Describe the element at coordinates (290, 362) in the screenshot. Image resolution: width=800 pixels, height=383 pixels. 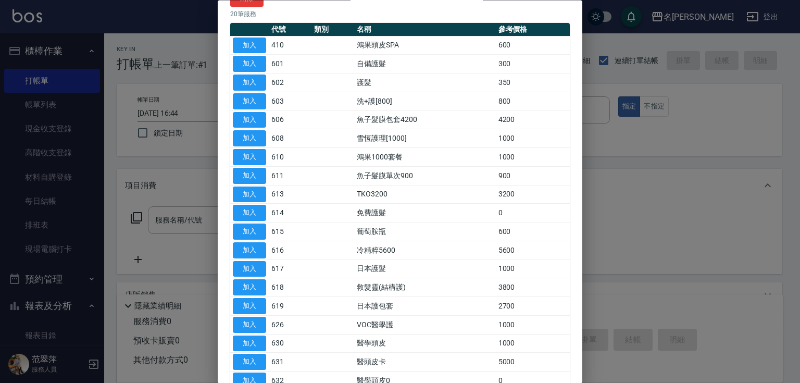
I see `td: 631` at that location.